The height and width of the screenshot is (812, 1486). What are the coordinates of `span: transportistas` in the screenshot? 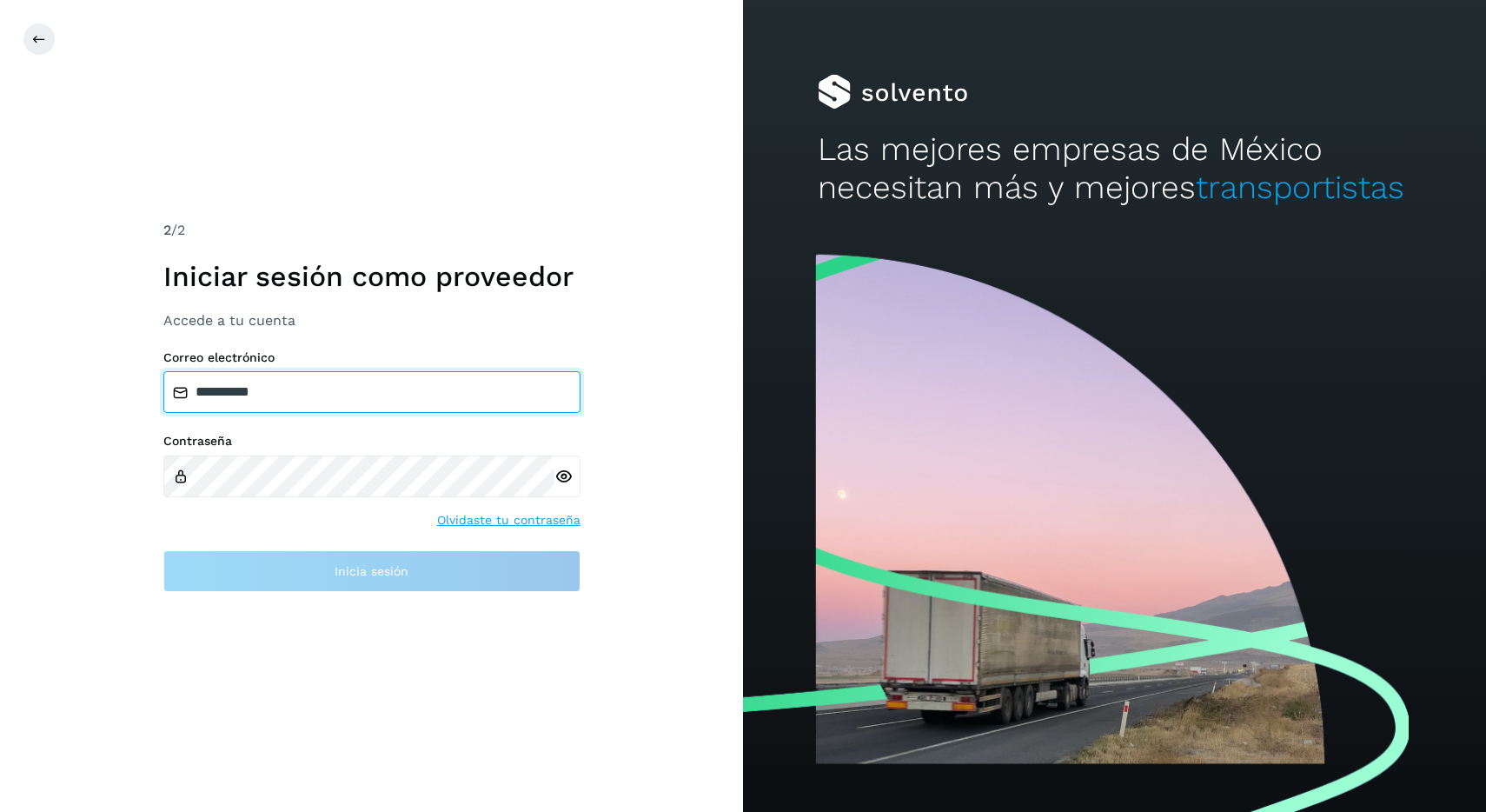 It's located at (1300, 187).